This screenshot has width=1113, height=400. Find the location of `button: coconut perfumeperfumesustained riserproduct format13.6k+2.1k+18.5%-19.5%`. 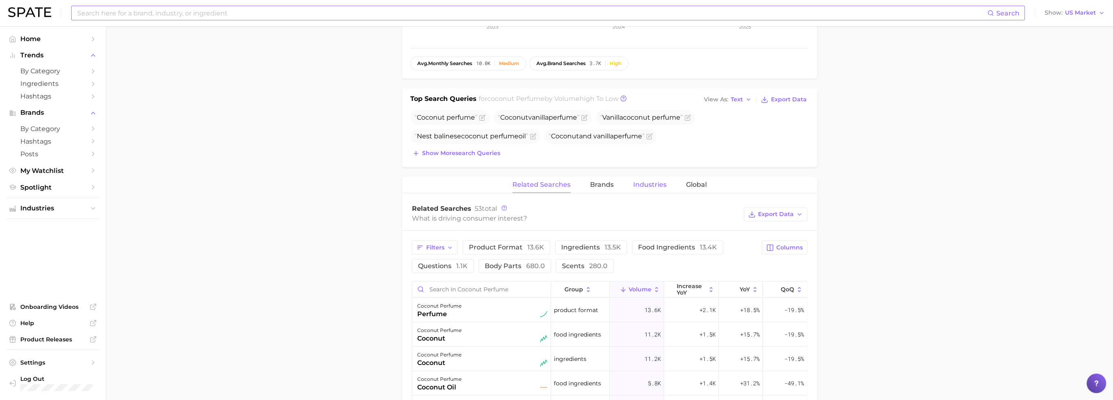

button: coconut perfumeperfumesustained riserproduct format13.6k+2.1k+18.5%-19.5% is located at coordinates (610, 310).